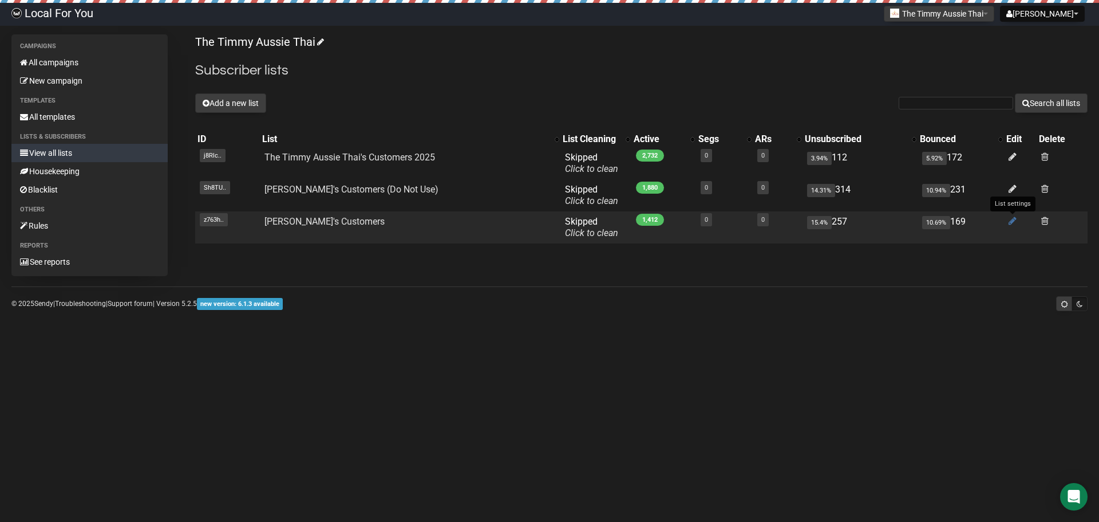 The image size is (1099, 522). Describe the element at coordinates (89, 153) in the screenshot. I see `a: View all lists` at that location.